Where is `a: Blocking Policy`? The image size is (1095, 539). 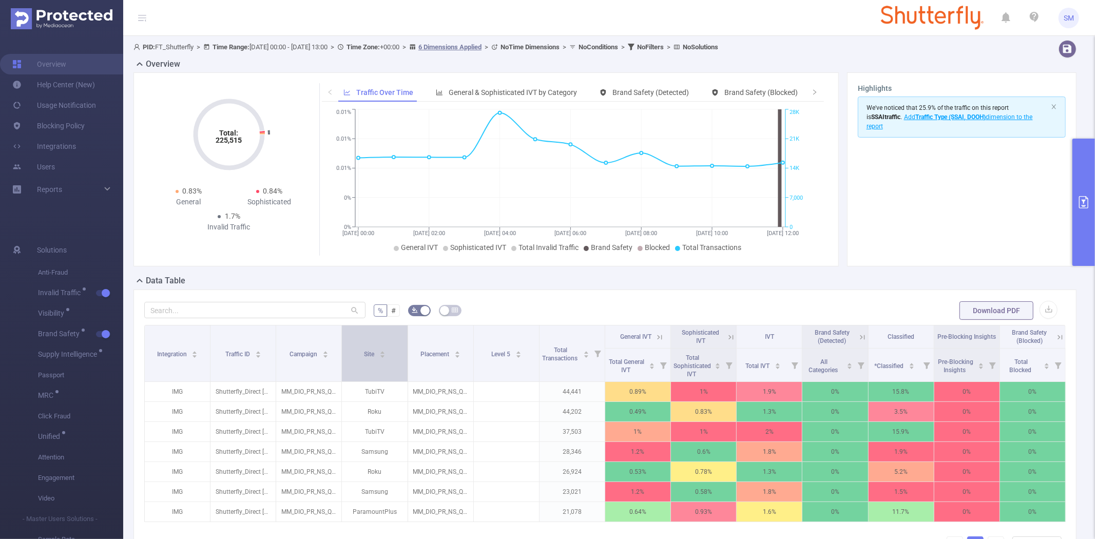
a: Blocking Policy is located at coordinates (48, 126).